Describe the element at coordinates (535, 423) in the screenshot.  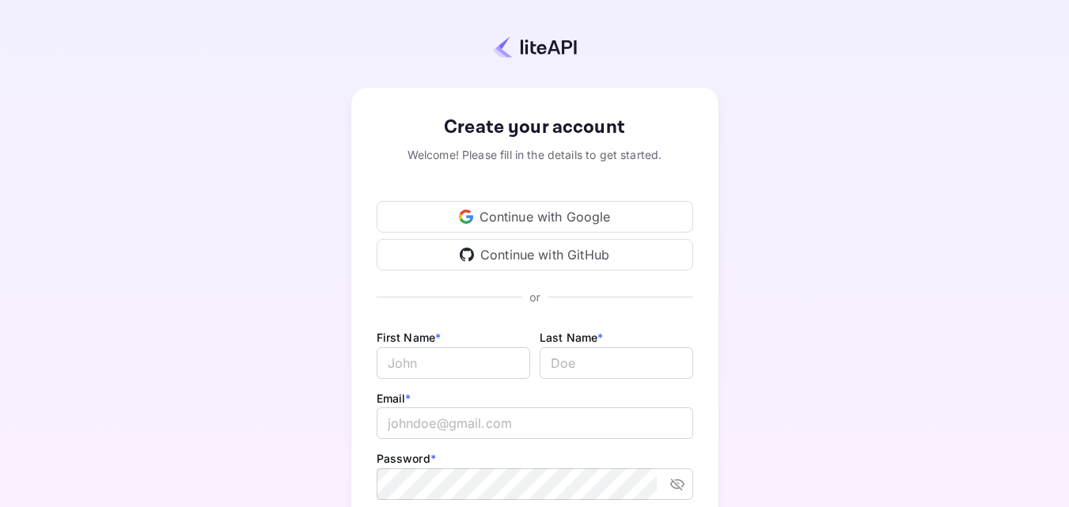
I see `input: johndoe@gmail.com` at that location.